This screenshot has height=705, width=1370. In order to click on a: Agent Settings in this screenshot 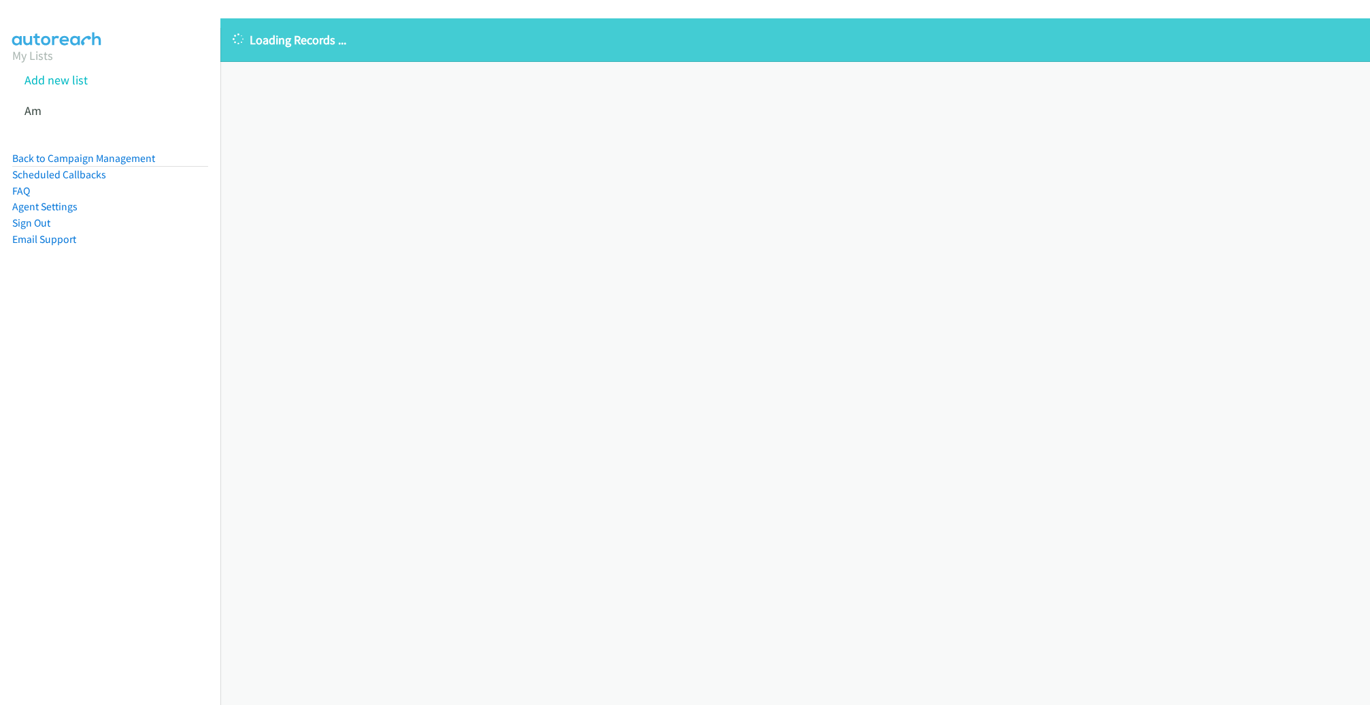, I will do `click(45, 206)`.